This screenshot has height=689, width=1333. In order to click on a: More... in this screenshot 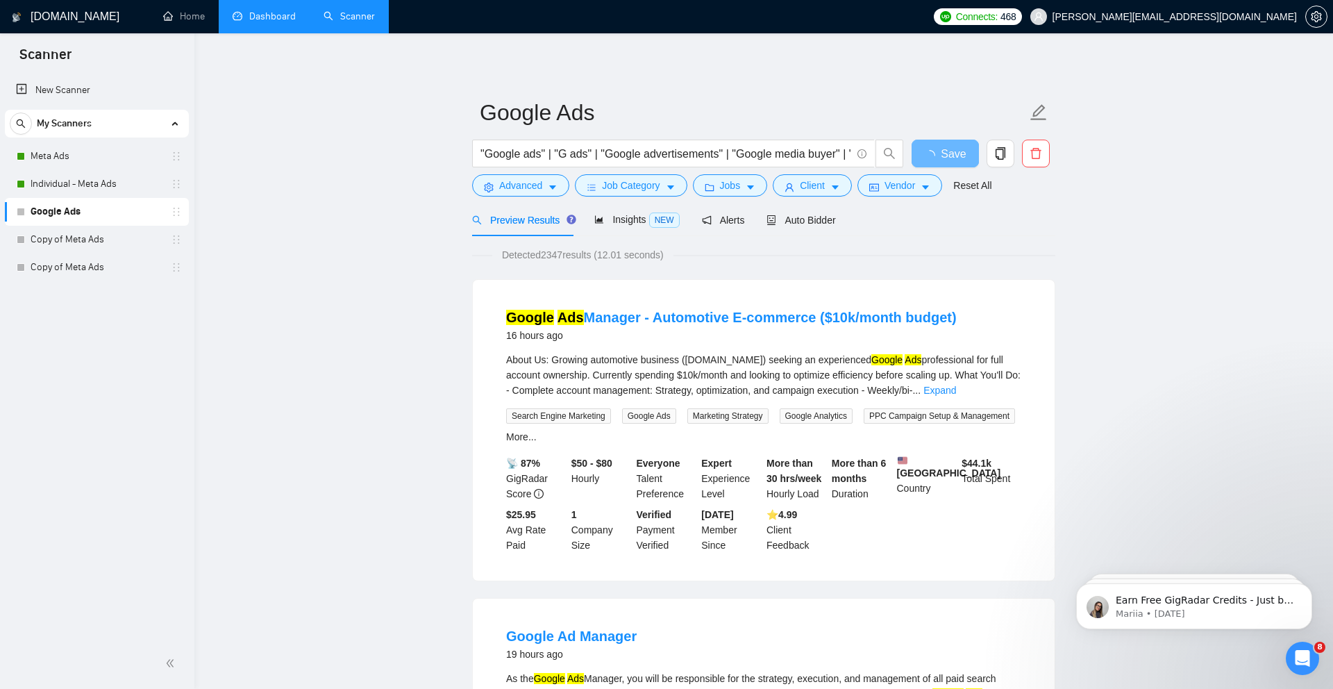, I will do `click(521, 437)`.